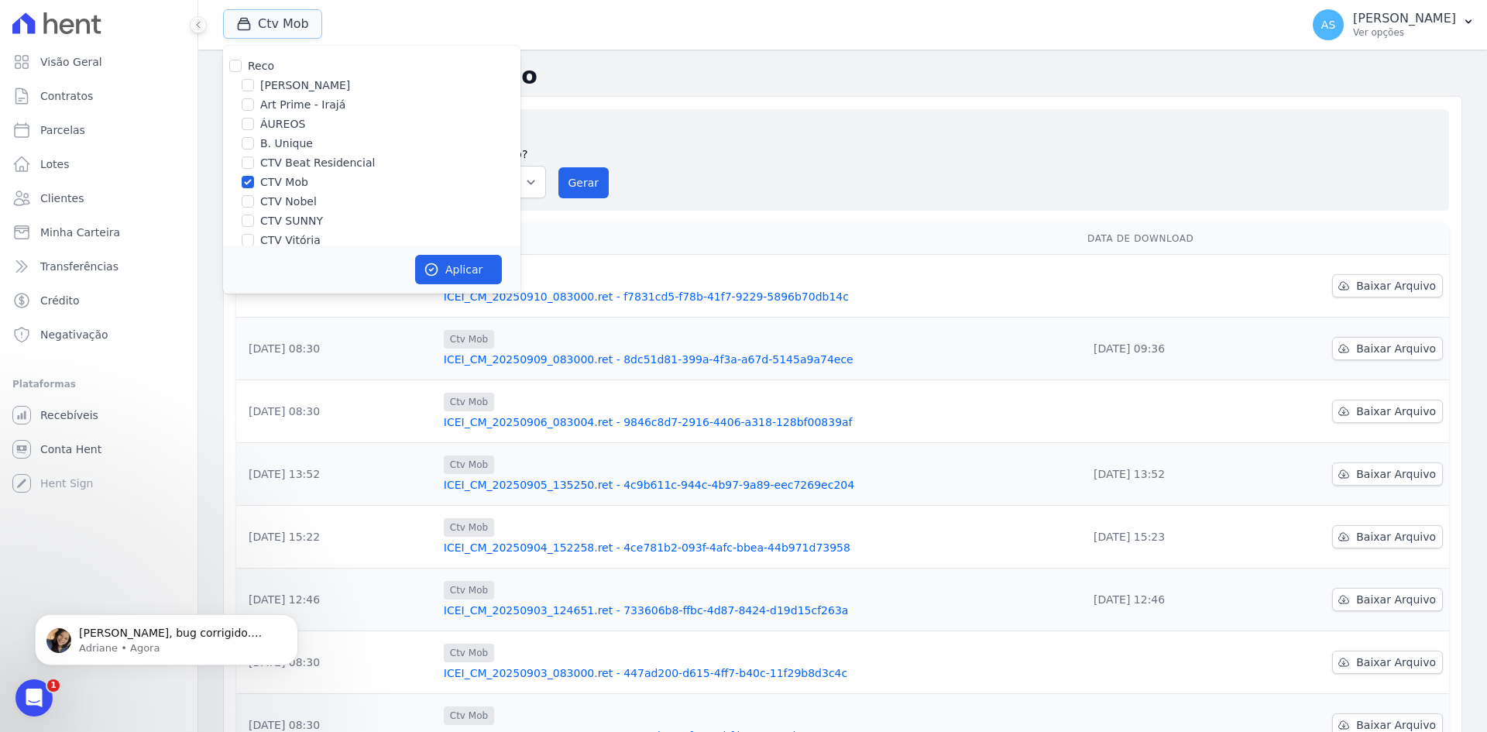 The width and height of the screenshot is (1487, 732). Describe the element at coordinates (291, 221) in the screenshot. I see `label: CTV SUNNY` at that location.